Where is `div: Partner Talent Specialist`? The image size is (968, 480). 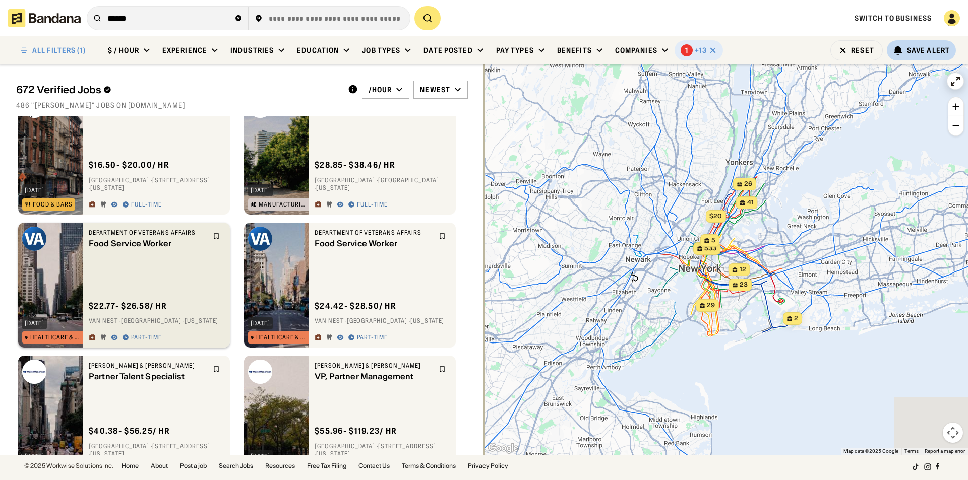 div: Partner Talent Specialist is located at coordinates (148, 376).